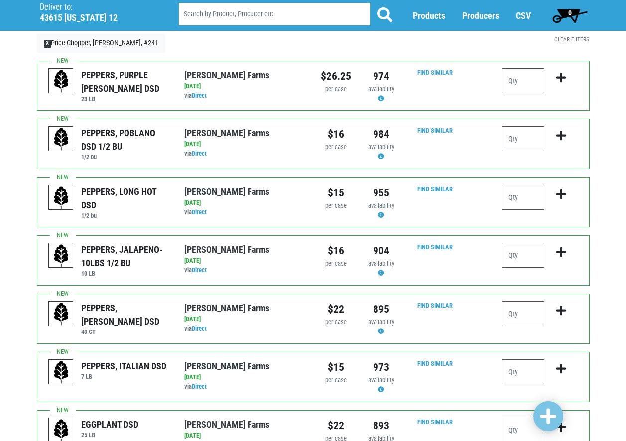  Describe the element at coordinates (429, 15) in the screenshot. I see `span: Products` at that location.